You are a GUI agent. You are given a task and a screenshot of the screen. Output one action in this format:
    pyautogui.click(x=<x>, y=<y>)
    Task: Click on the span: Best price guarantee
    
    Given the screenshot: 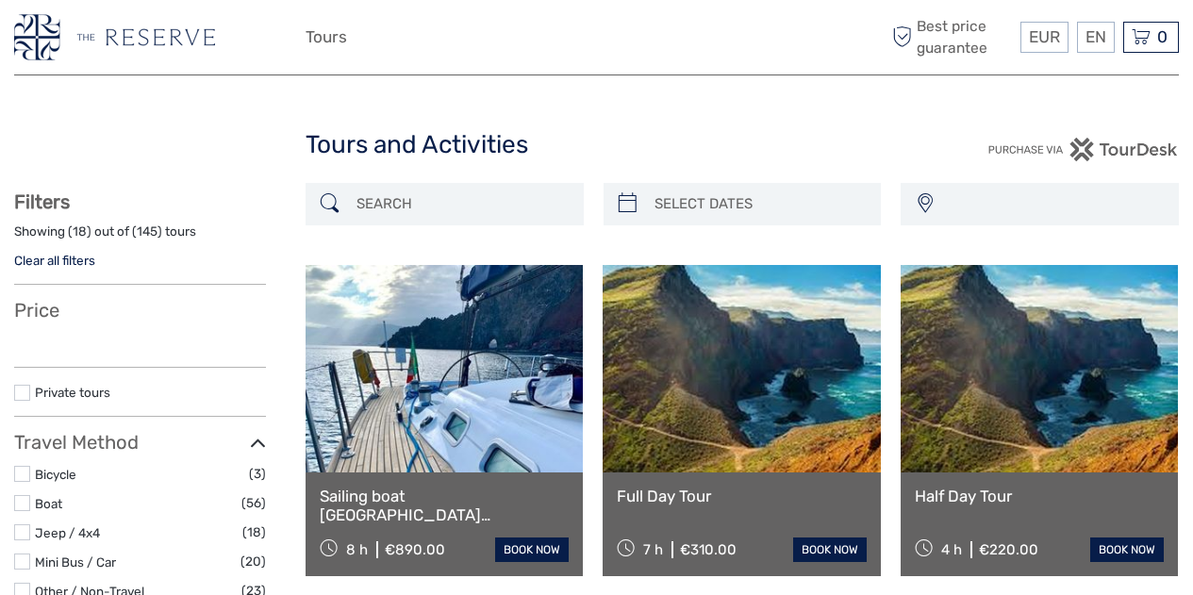 What is the action you would take?
    pyautogui.click(x=951, y=37)
    